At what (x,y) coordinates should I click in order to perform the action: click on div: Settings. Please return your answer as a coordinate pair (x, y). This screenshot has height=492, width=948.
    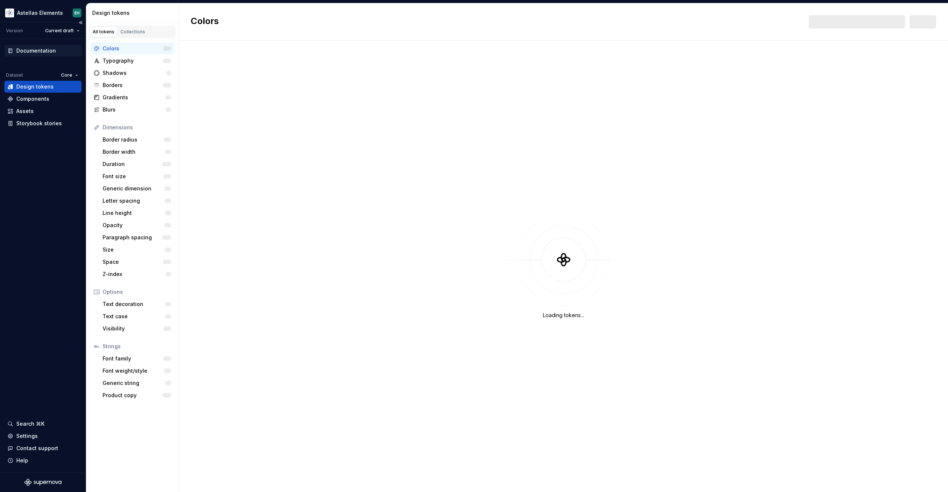
    Looking at the image, I should click on (27, 436).